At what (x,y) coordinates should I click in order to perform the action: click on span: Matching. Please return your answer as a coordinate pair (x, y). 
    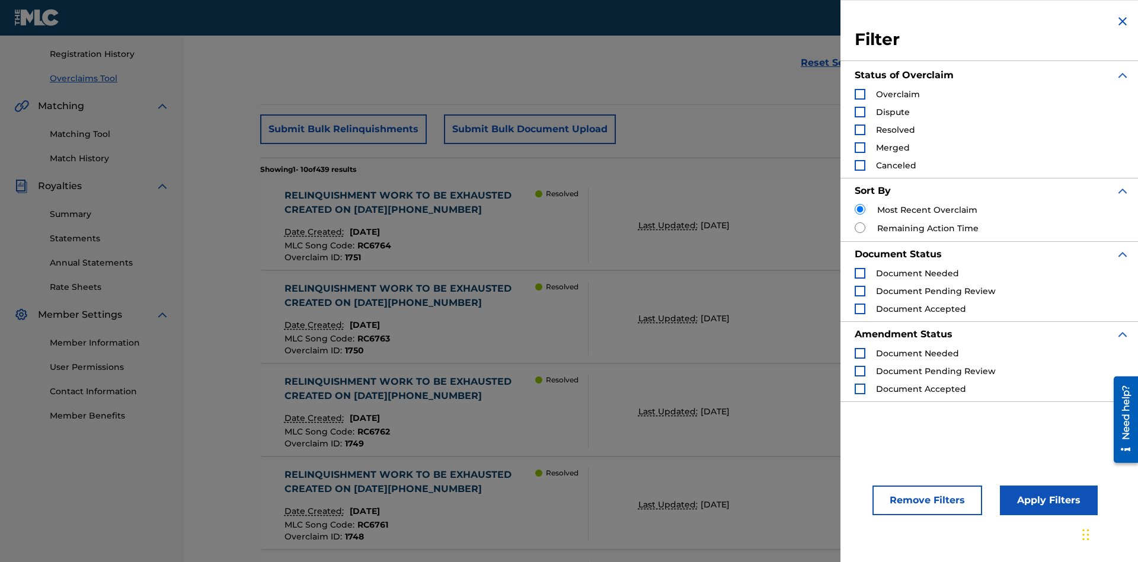
    Looking at the image, I should click on (61, 106).